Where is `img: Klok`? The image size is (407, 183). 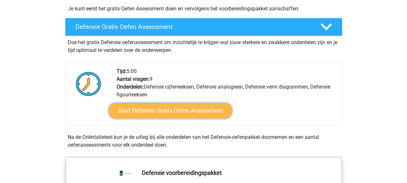
img: Klok is located at coordinates (88, 84).